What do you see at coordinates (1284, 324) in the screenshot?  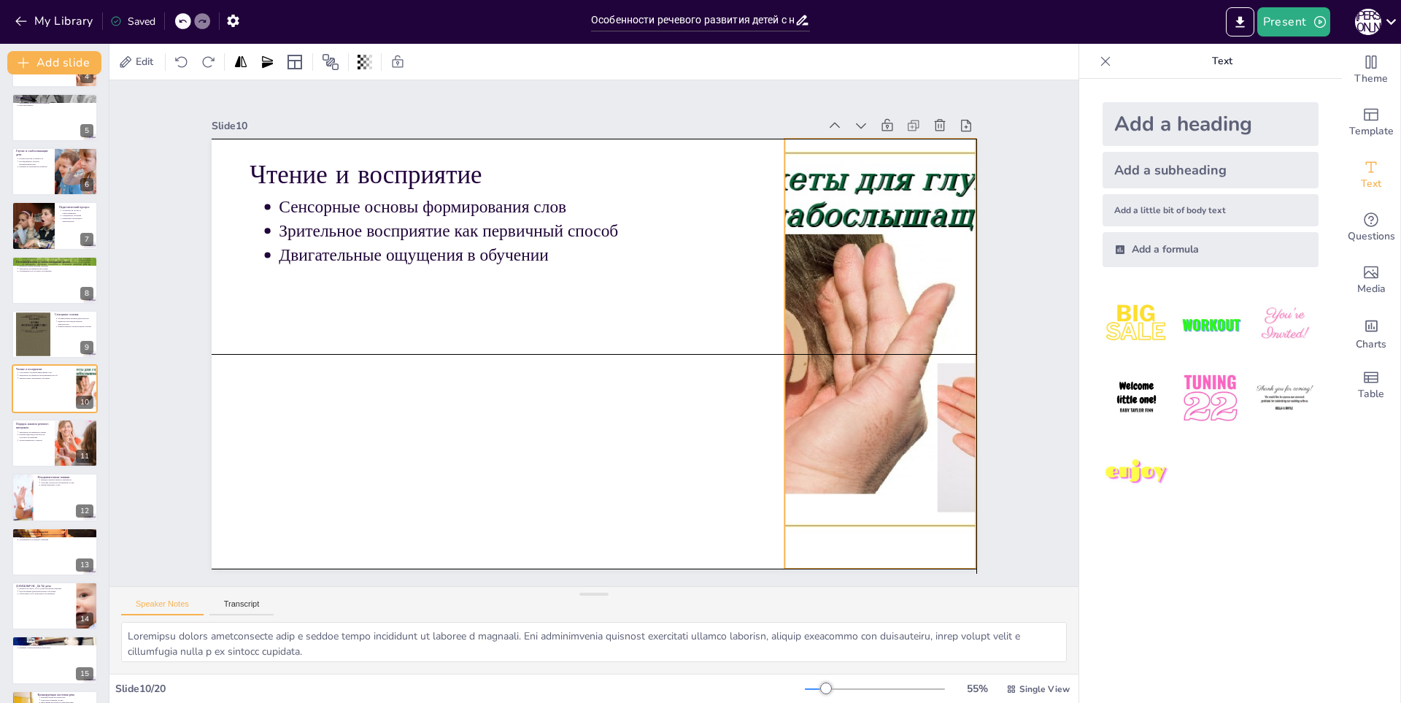 I see `img: 3.jpeg` at bounding box center [1284, 324].